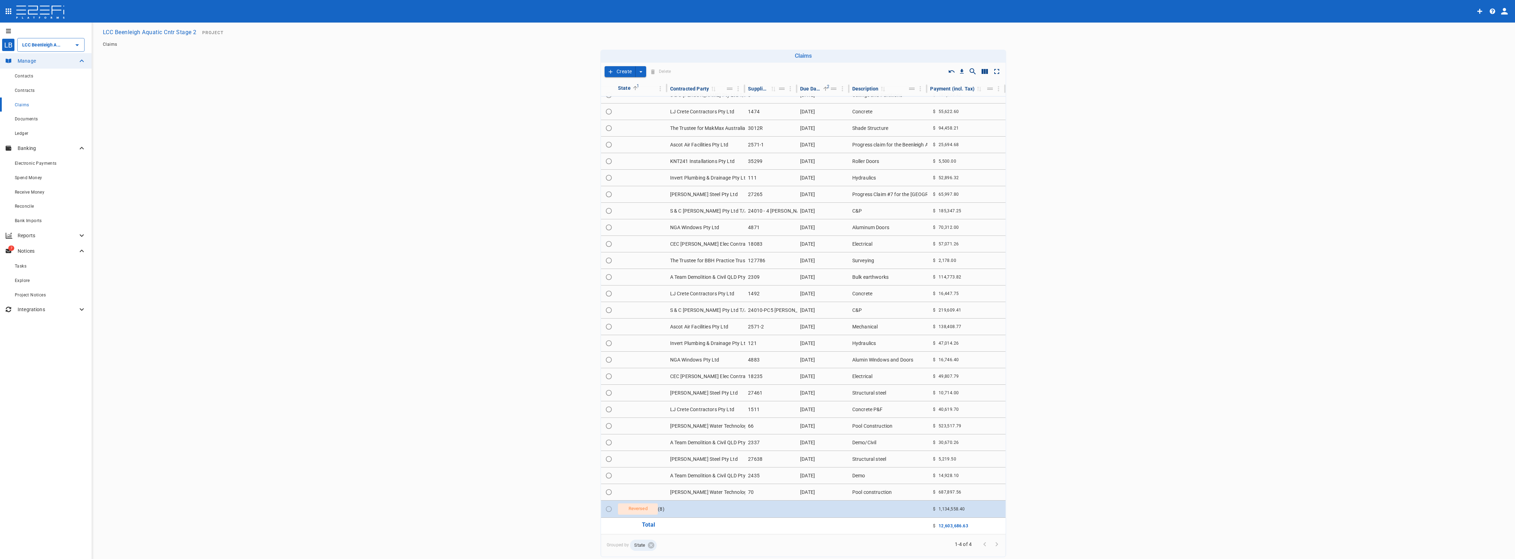 Image resolution: width=1515 pixels, height=559 pixels. I want to click on span: Grouped by, so click(801, 546).